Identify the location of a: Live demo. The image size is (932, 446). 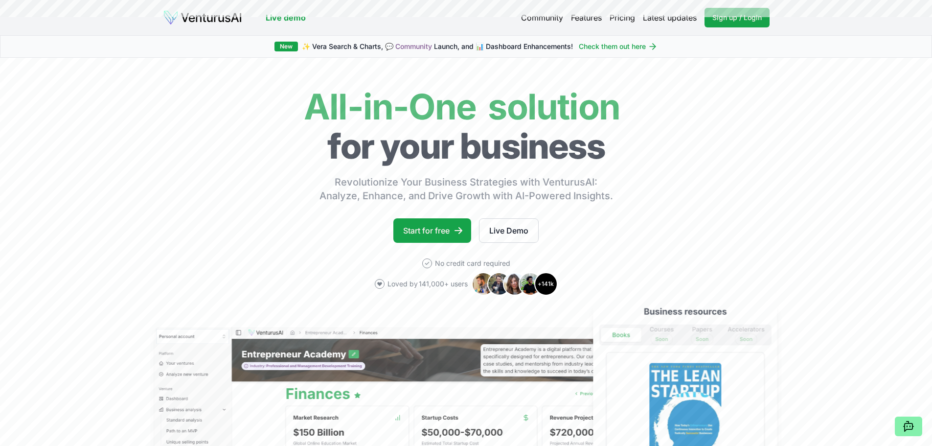
(286, 18).